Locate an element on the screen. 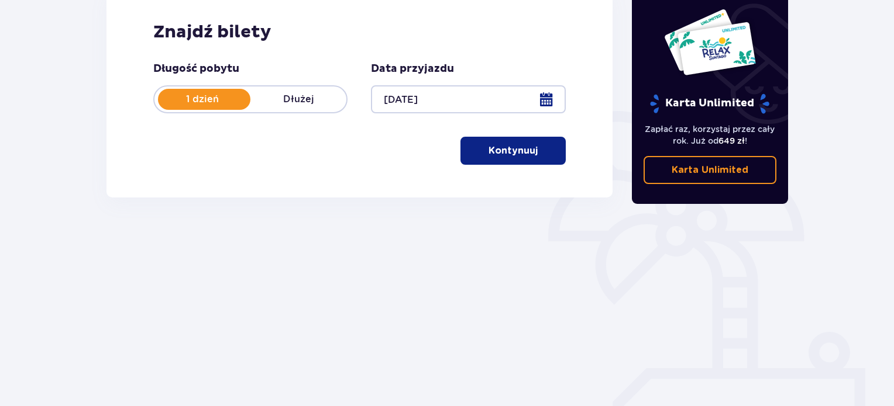 This screenshot has width=894, height=406. p: Zapłać raz, korzystaj przez cały rok. Już od ! is located at coordinates (710, 135).